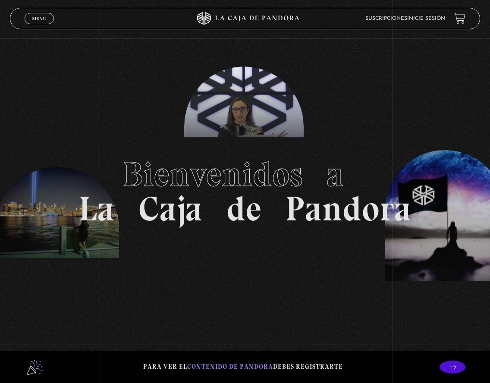 The image size is (490, 383). I want to click on span: Bienvenidos a, so click(245, 174).